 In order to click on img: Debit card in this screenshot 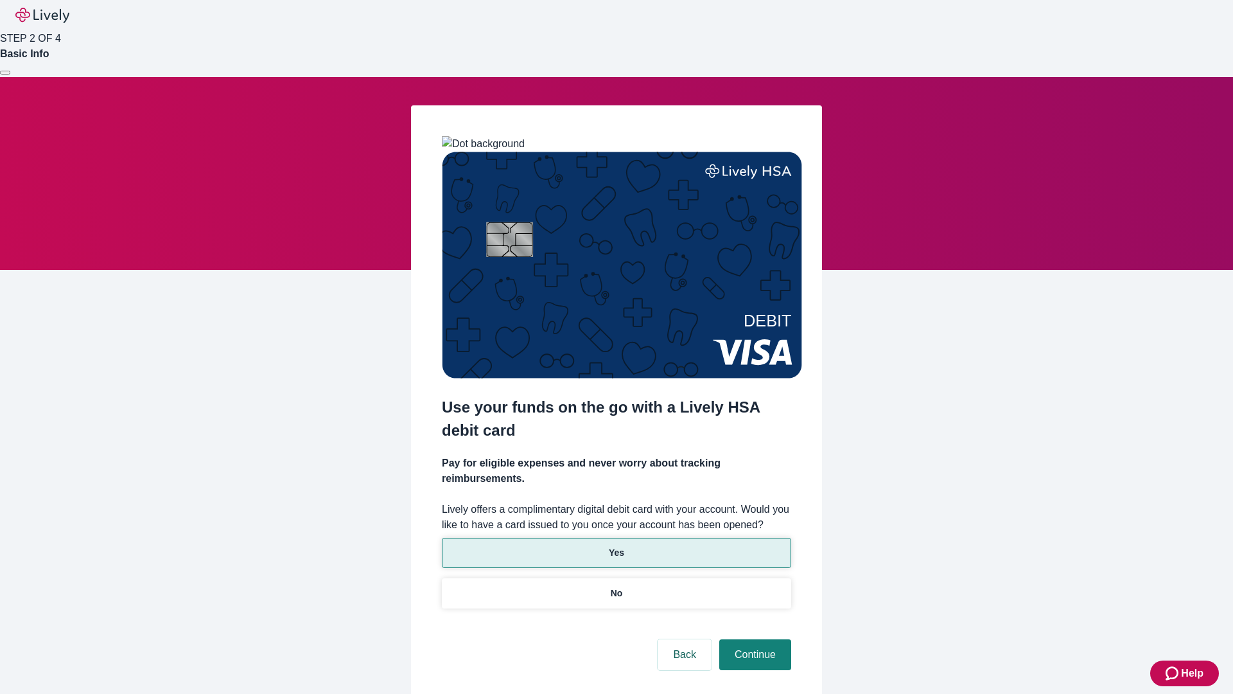, I will do `click(622, 265)`.